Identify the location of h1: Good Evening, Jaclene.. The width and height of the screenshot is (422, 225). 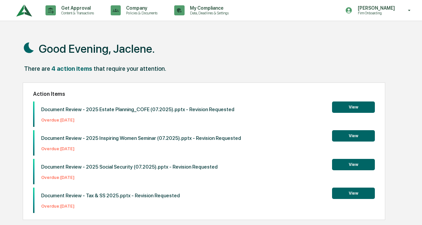
(97, 49).